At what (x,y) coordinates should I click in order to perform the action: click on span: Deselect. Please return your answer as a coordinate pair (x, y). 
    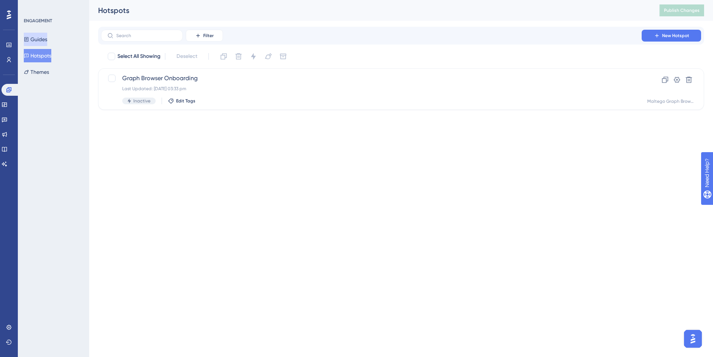
    Looking at the image, I should click on (187, 56).